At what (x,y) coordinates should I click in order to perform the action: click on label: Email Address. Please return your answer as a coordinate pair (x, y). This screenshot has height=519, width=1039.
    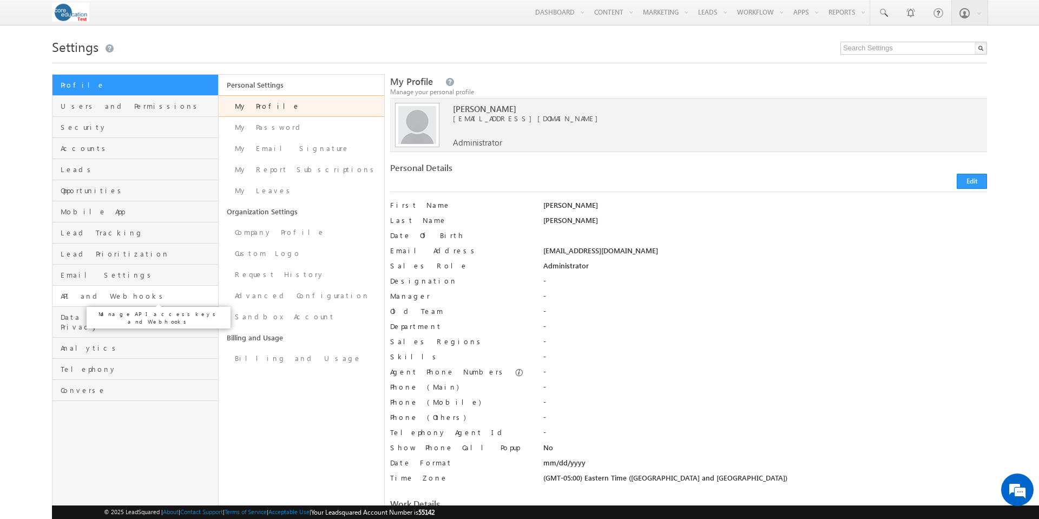
    Looking at the image, I should click on (459, 251).